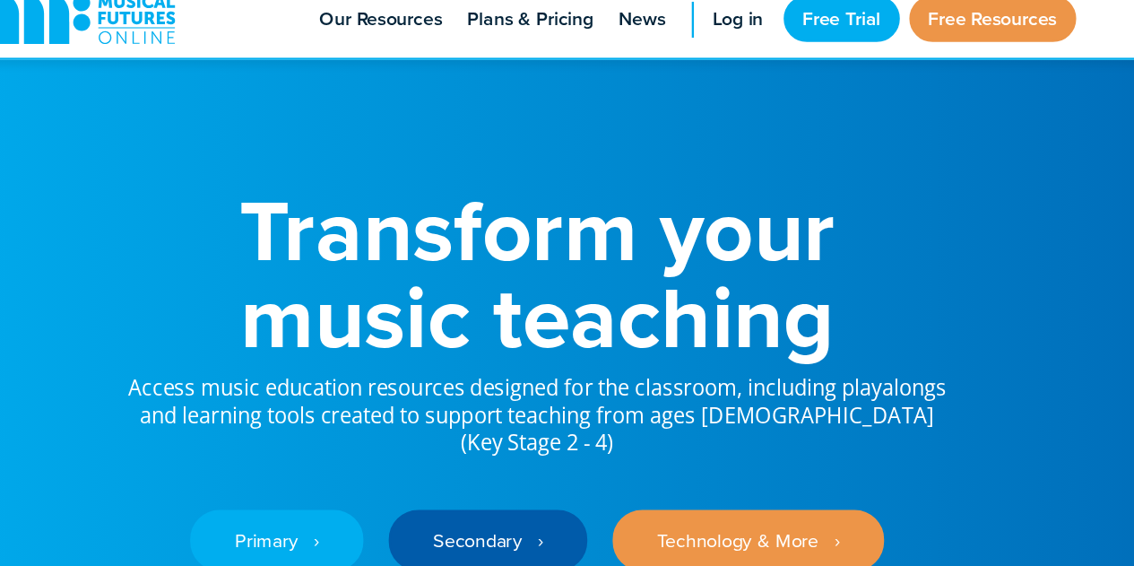 The image size is (1134, 566). What do you see at coordinates (825, 33) in the screenshot?
I see `a: Free Trial` at bounding box center [825, 33].